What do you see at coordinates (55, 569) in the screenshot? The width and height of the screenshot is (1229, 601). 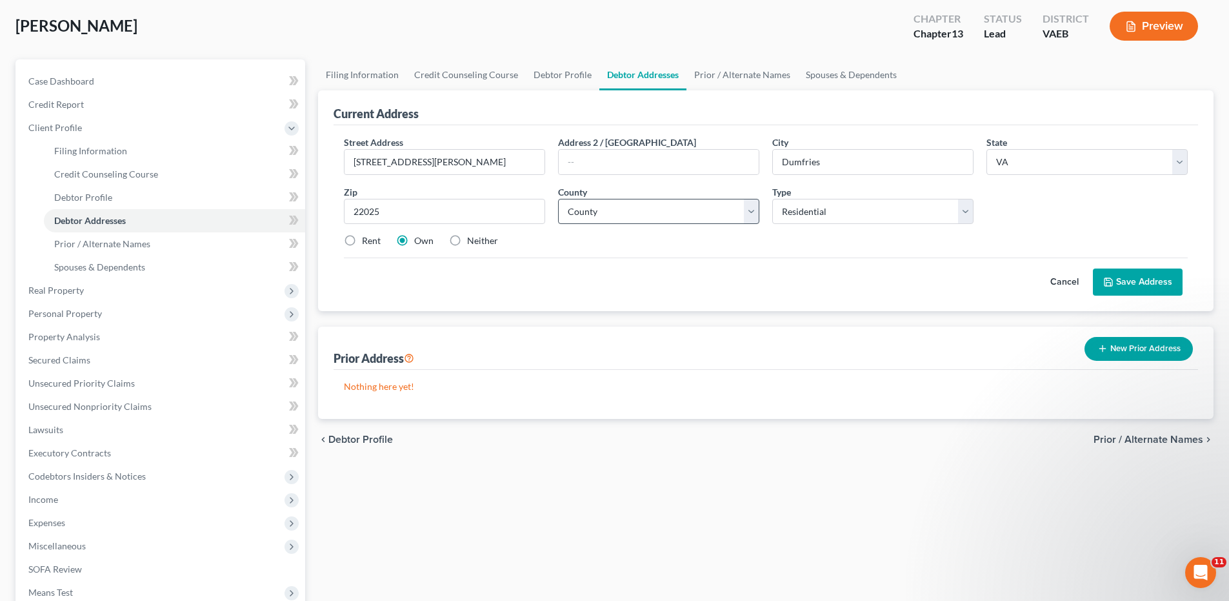 I see `span: SOFA Review` at bounding box center [55, 569].